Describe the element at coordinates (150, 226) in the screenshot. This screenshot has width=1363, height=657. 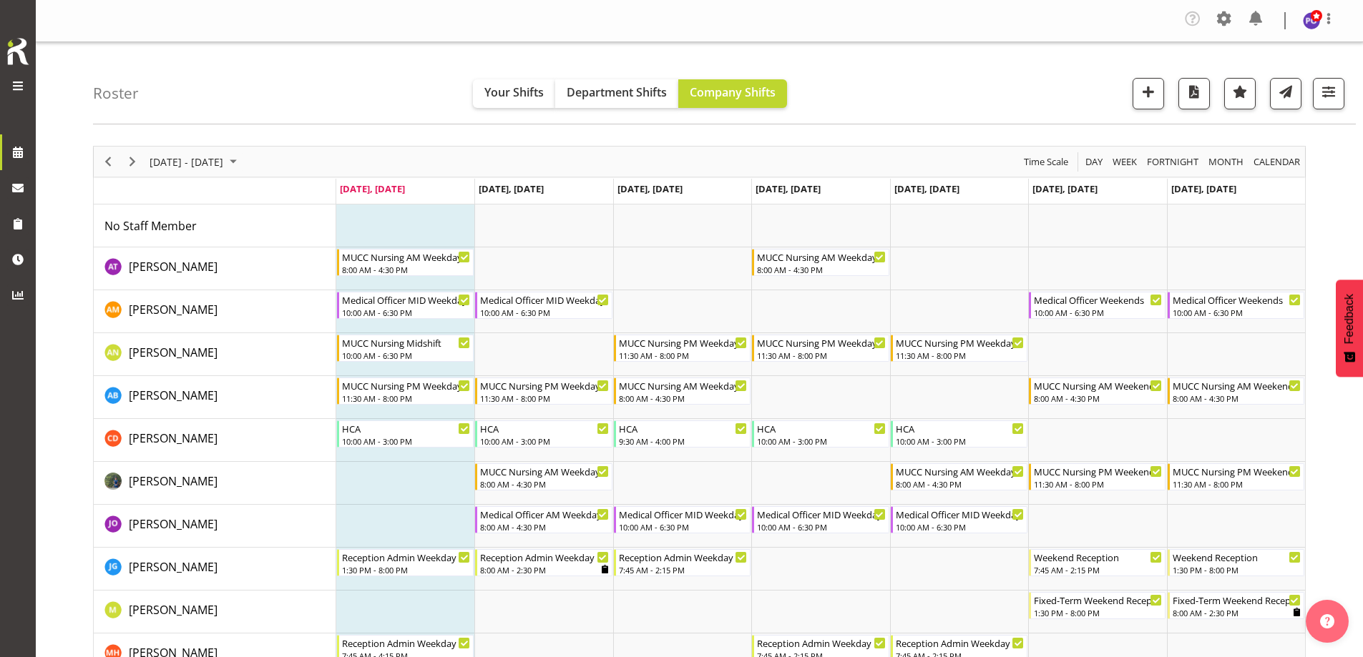
I see `span: No Staff Member` at that location.